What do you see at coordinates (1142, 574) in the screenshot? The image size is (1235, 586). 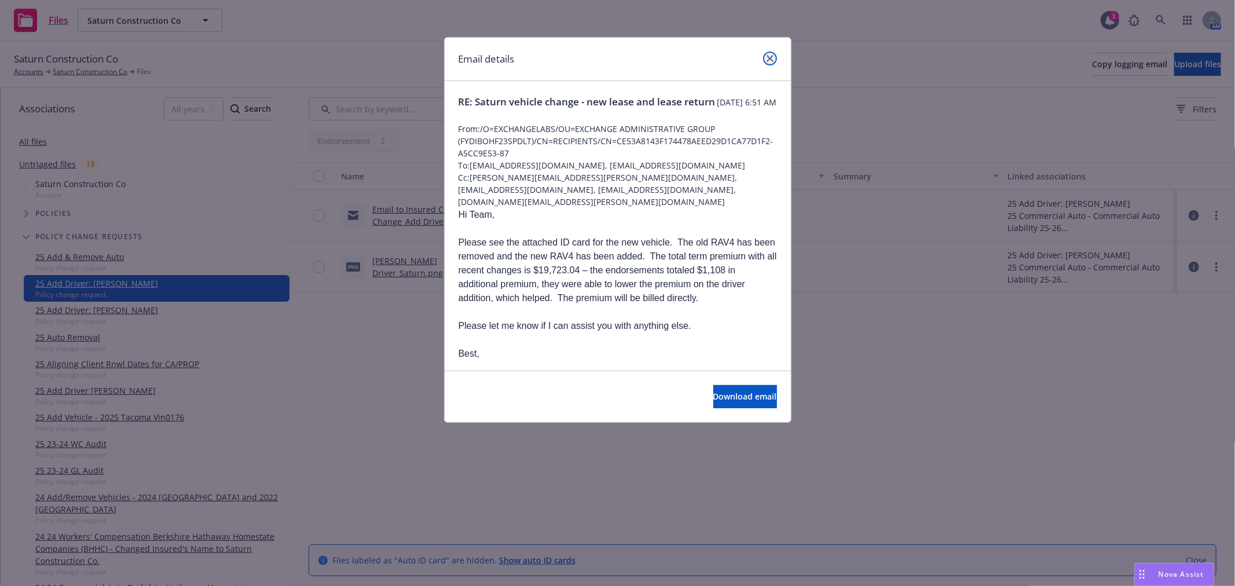 I see `div: Drag to move` at bounding box center [1142, 574].